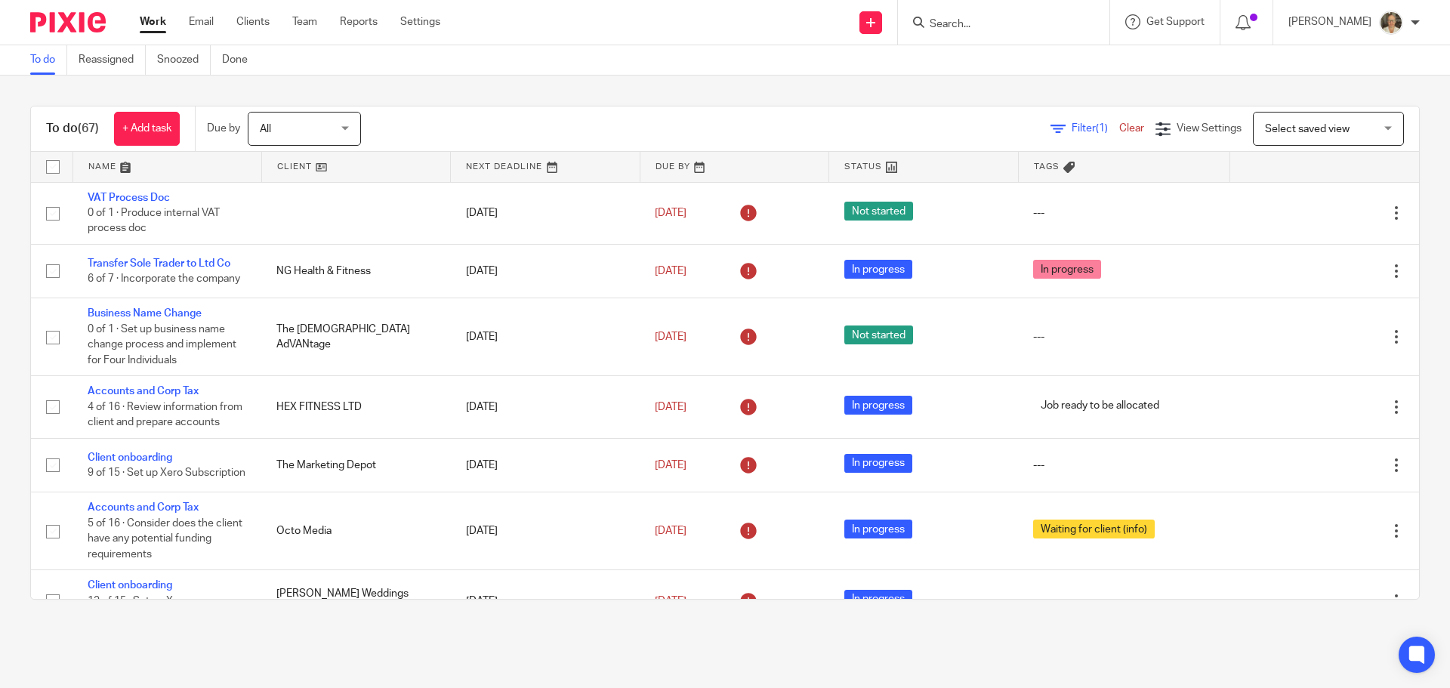 This screenshot has height=688, width=1450. I want to click on span: Get Support, so click(1175, 22).